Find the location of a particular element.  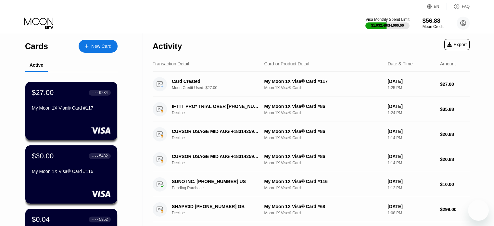

div: 1:12 PM is located at coordinates (411, 188).